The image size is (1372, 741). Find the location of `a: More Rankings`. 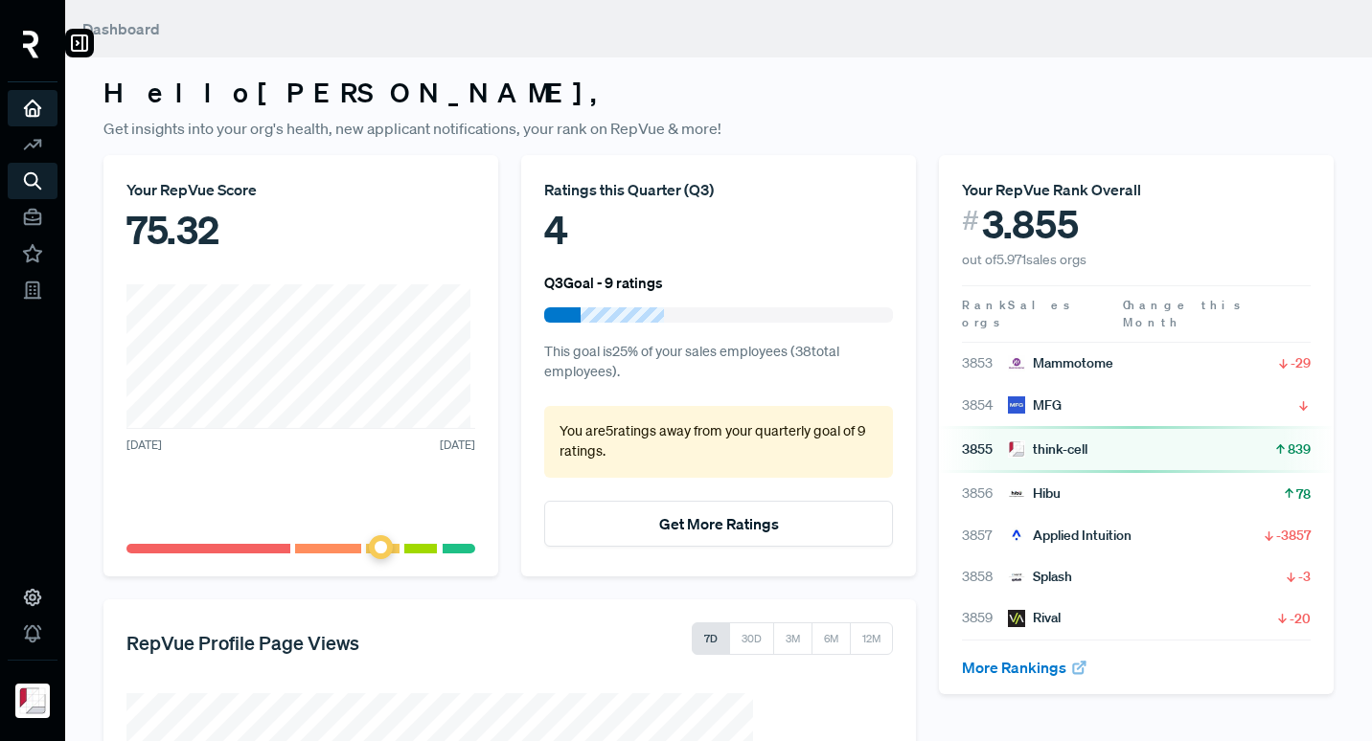

a: More Rankings is located at coordinates (1025, 668).